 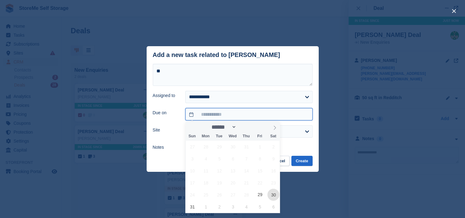 I want to click on label: Site, so click(x=165, y=130).